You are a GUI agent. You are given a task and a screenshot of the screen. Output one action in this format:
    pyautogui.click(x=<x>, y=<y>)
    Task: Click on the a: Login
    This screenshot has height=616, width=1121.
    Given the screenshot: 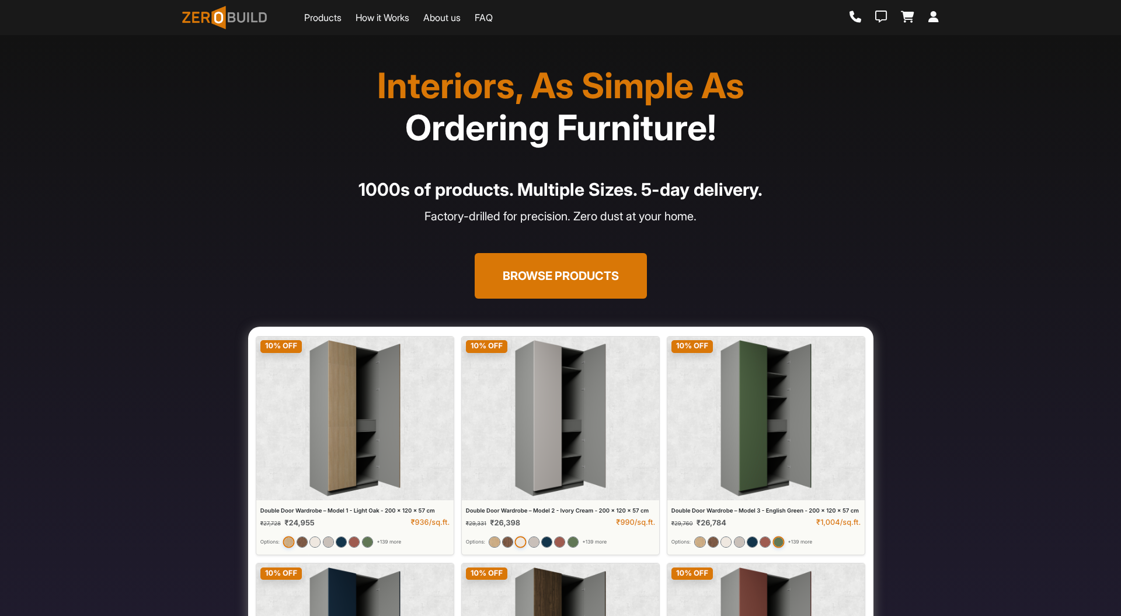 What is the action you would take?
    pyautogui.click(x=934, y=18)
    